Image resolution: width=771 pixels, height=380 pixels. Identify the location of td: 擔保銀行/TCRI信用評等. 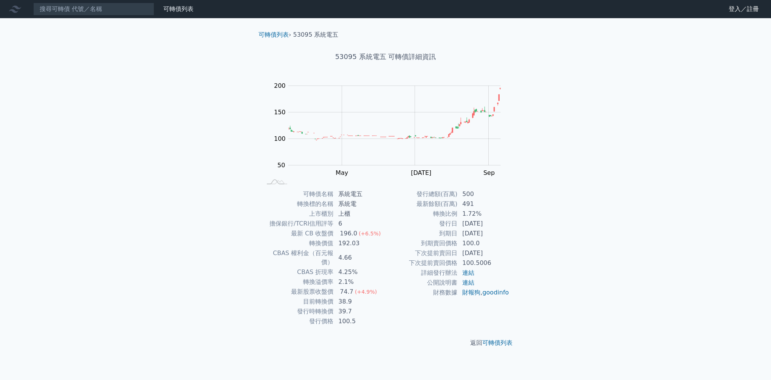
(298, 223).